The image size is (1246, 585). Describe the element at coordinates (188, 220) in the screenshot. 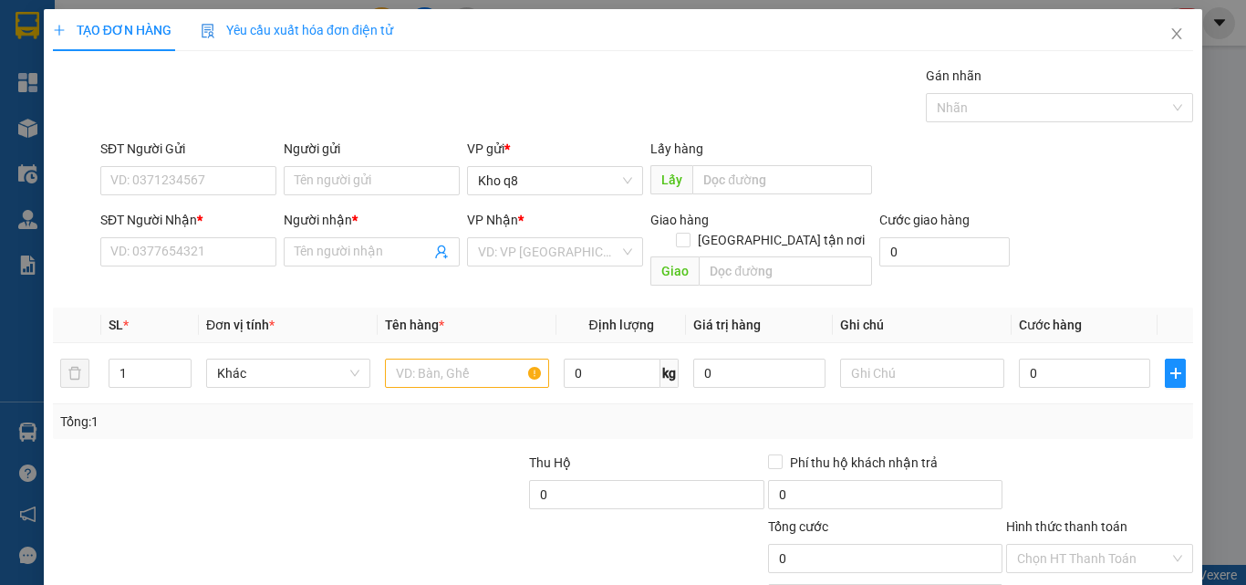

I see `div: SĐT Người Nhận` at that location.